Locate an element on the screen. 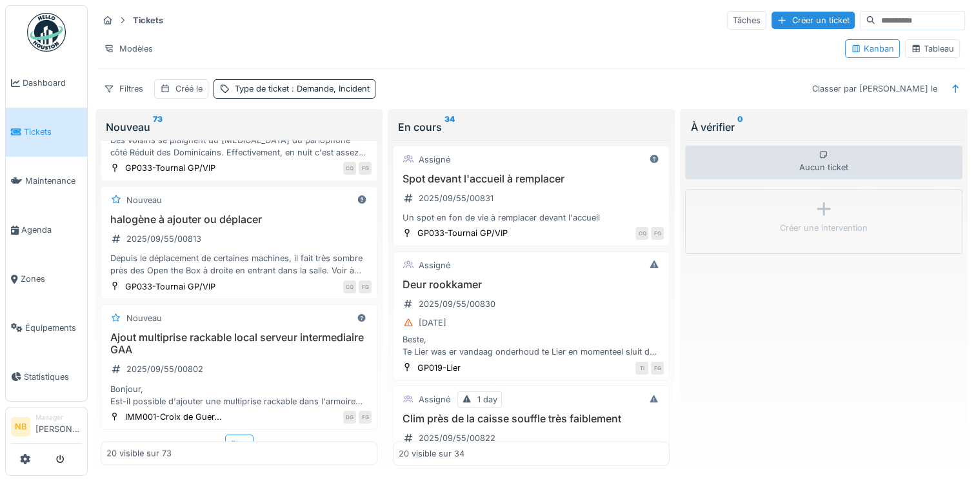 This screenshot has height=481, width=976. h3: Spot devant l'accueil à remplacer is located at coordinates (531, 179).